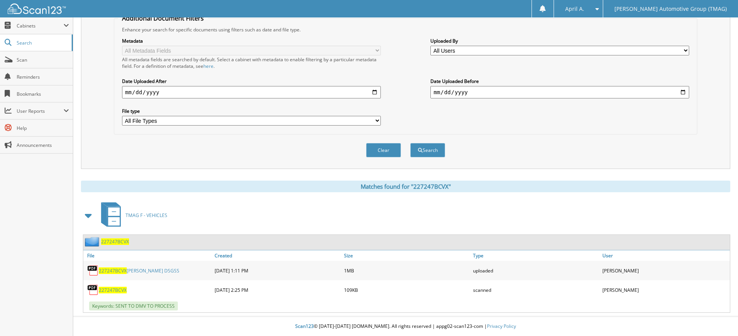  I want to click on span: TMAG F - VEHICLES, so click(146, 215).